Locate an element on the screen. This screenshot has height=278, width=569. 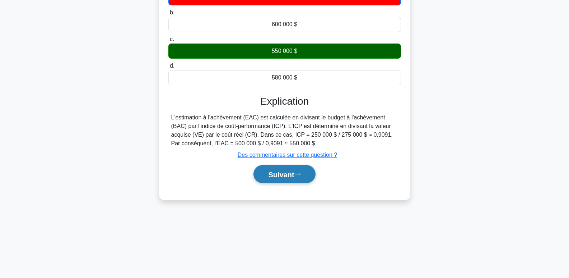
font: d. is located at coordinates (172, 65).